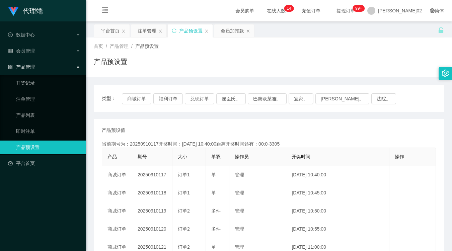 The height and width of the screenshot is (251, 452). I want to click on i: 图标： check-circle-o, so click(10, 35).